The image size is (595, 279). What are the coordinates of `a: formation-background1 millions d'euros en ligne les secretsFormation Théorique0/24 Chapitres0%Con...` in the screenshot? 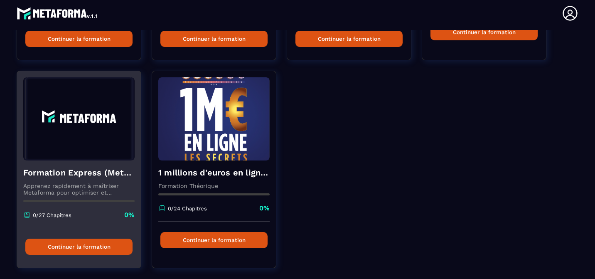 It's located at (219, 175).